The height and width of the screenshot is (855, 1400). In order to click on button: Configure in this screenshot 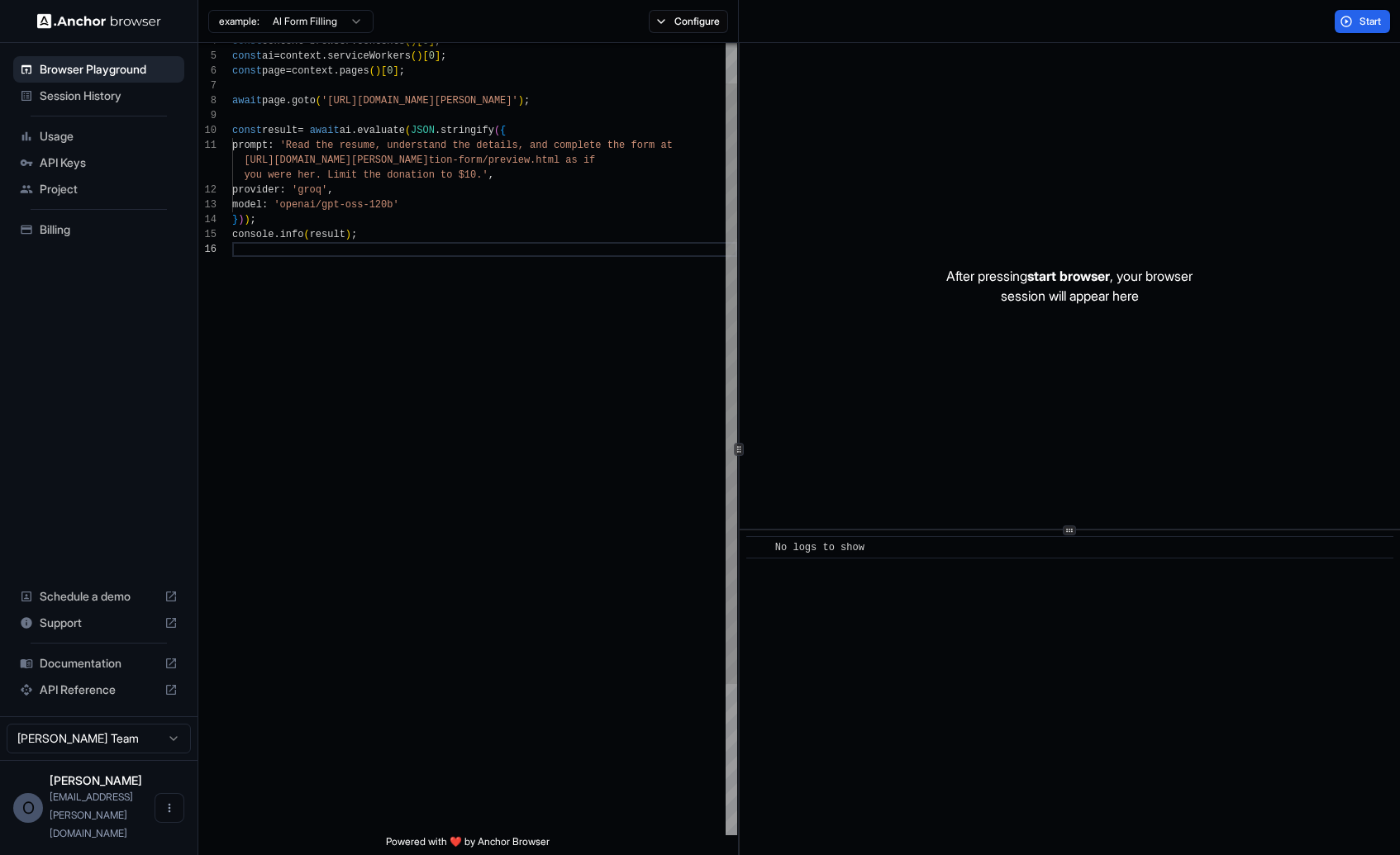, I will do `click(688, 21)`.